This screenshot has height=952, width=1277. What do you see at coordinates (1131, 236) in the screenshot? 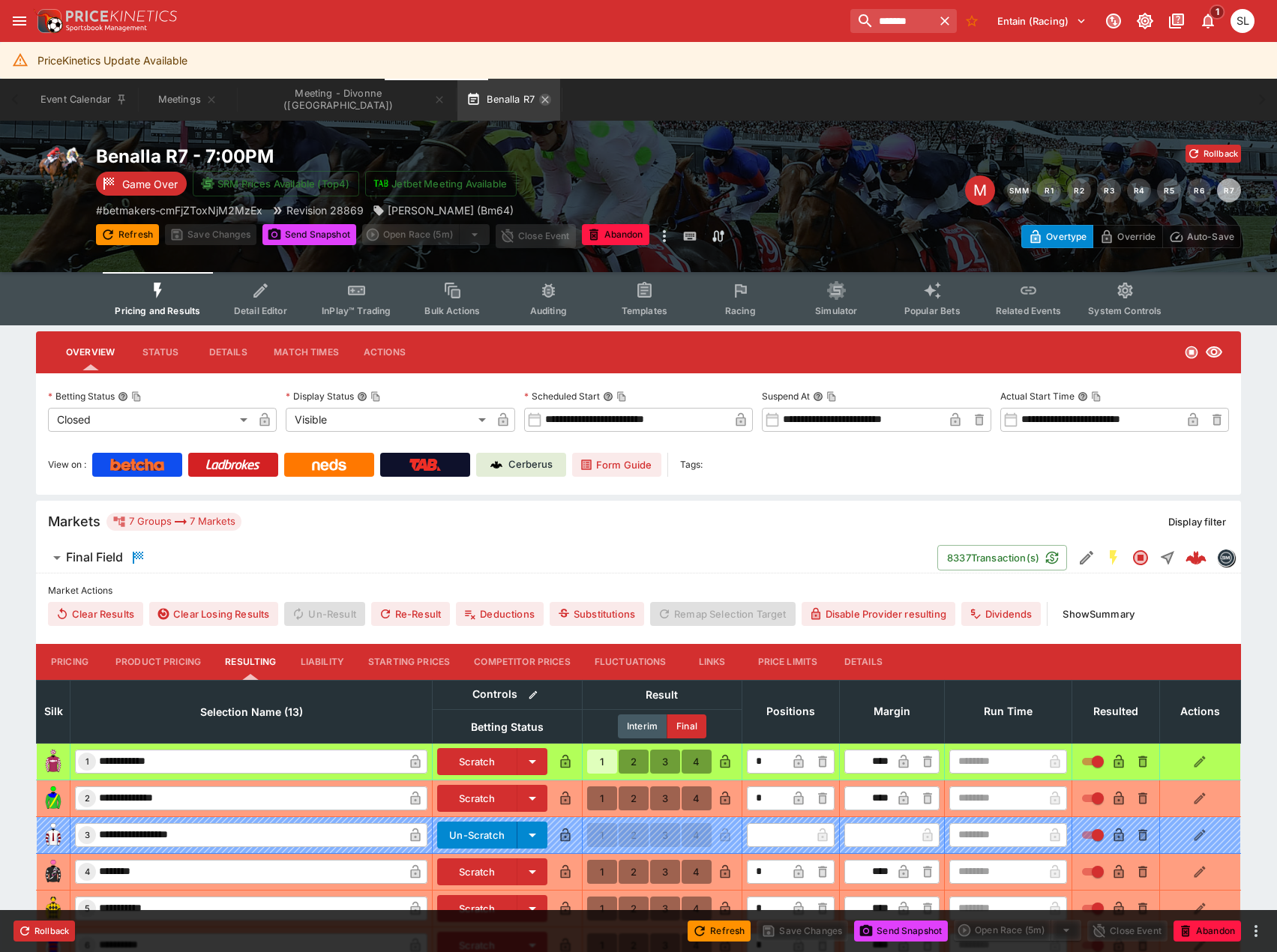
I see `div: Start From` at bounding box center [1131, 236].